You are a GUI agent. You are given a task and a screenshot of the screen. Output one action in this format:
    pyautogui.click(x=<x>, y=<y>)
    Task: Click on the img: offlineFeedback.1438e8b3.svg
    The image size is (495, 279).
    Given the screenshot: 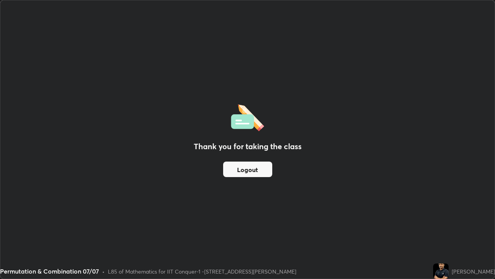 What is the action you would take?
    pyautogui.click(x=248, y=116)
    